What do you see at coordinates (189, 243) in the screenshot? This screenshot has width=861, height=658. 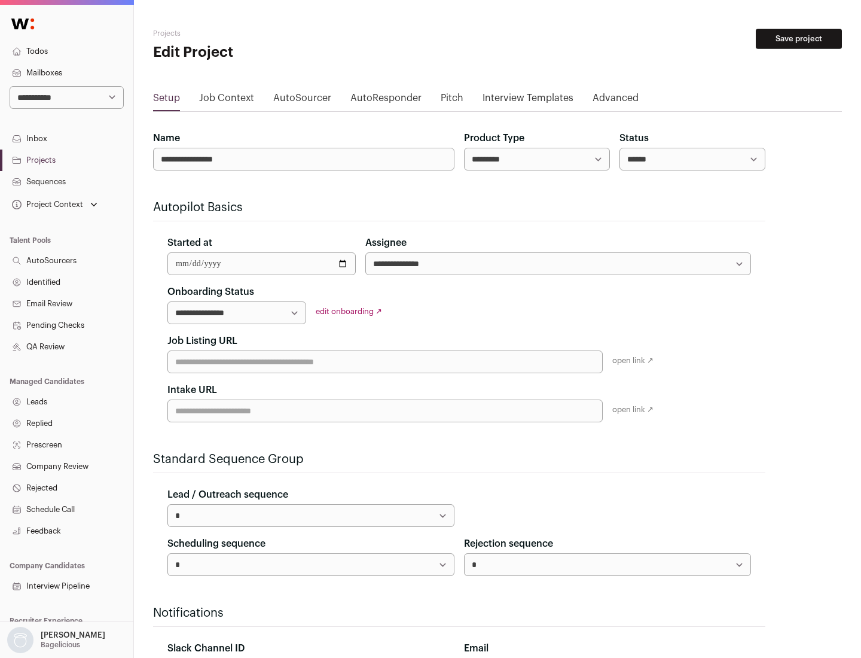 I see `label: Started at` at bounding box center [189, 243].